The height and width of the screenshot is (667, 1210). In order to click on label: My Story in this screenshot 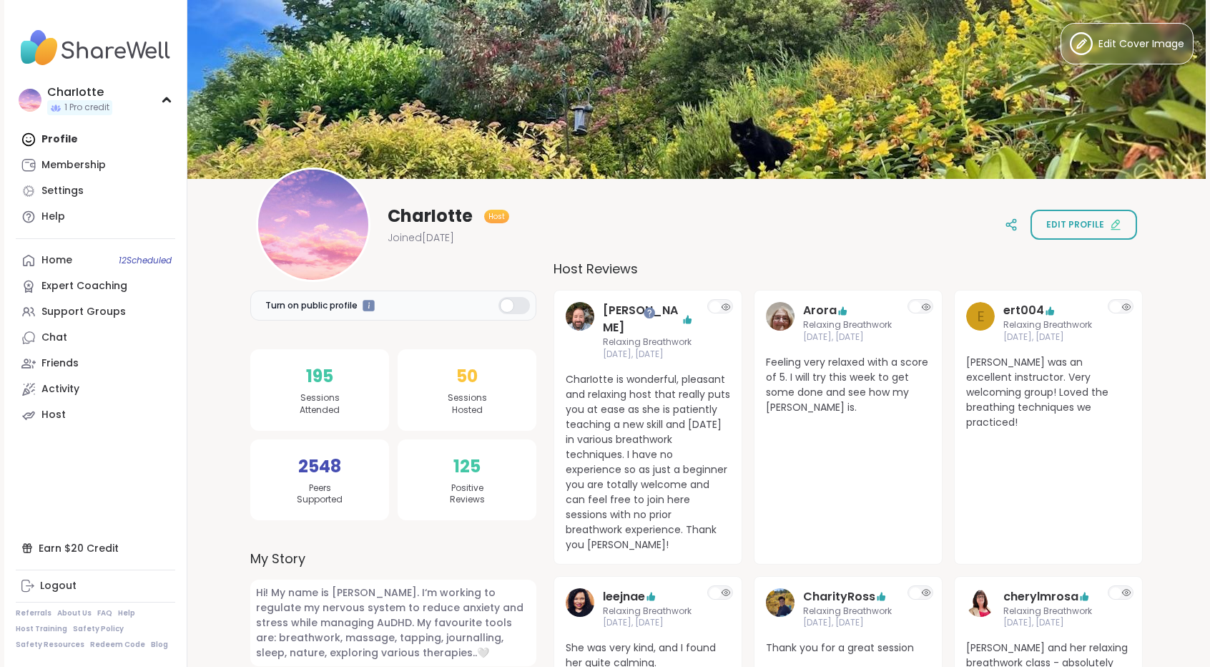, I will do `click(393, 558)`.